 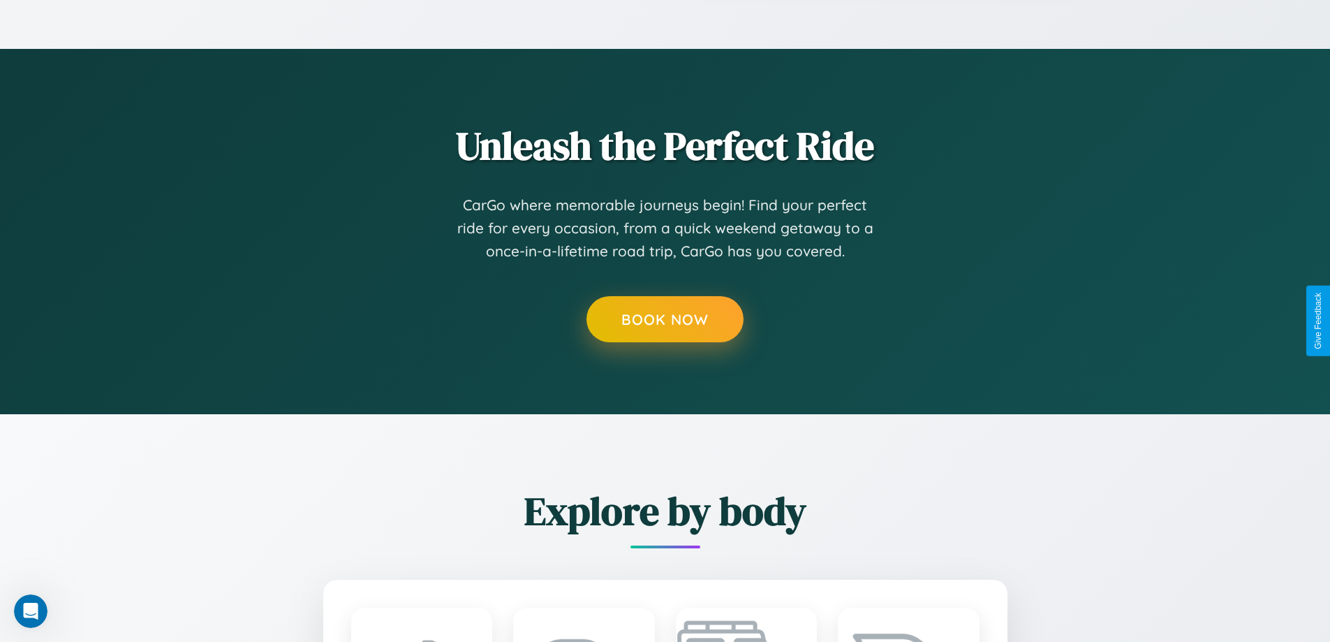 I want to click on button: Book Now, so click(x=665, y=319).